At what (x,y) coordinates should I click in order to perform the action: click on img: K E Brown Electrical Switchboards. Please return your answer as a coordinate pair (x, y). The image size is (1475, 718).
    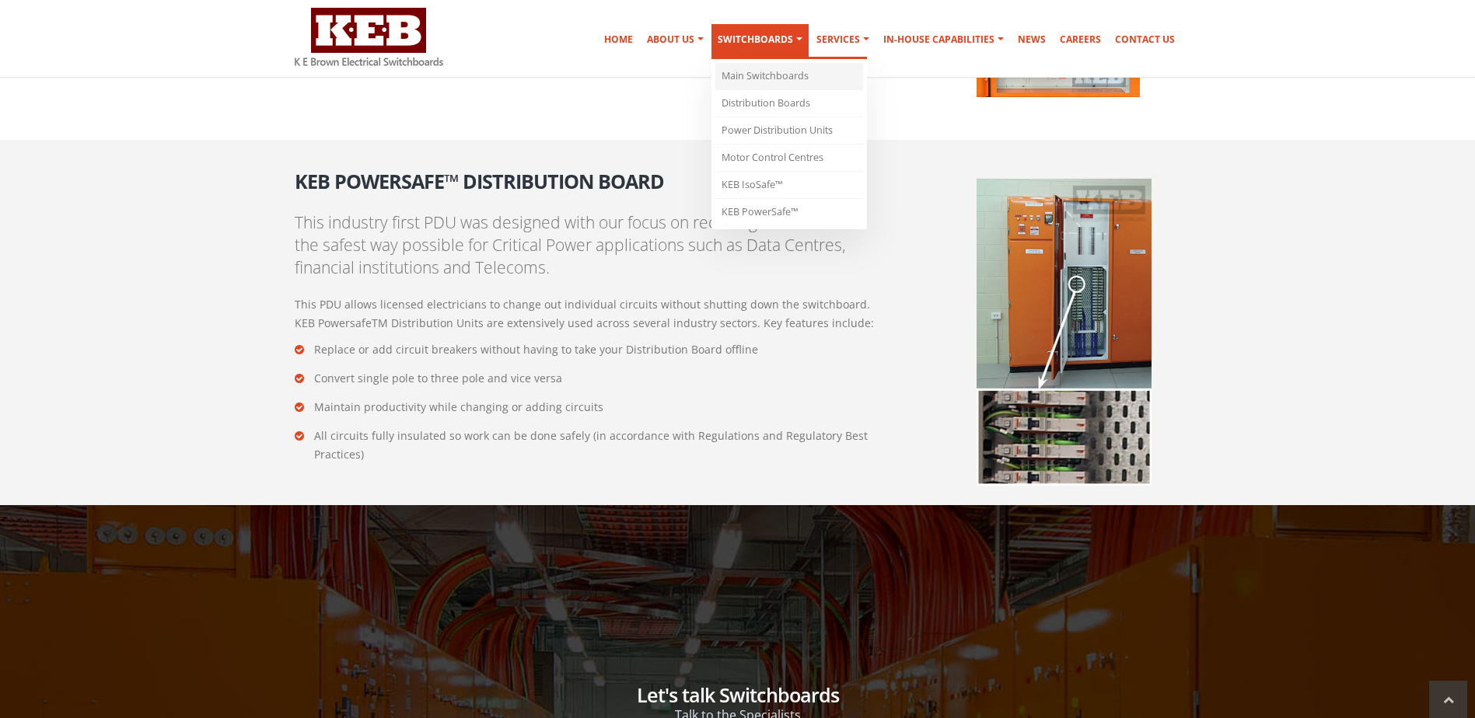
    Looking at the image, I should click on (368, 37).